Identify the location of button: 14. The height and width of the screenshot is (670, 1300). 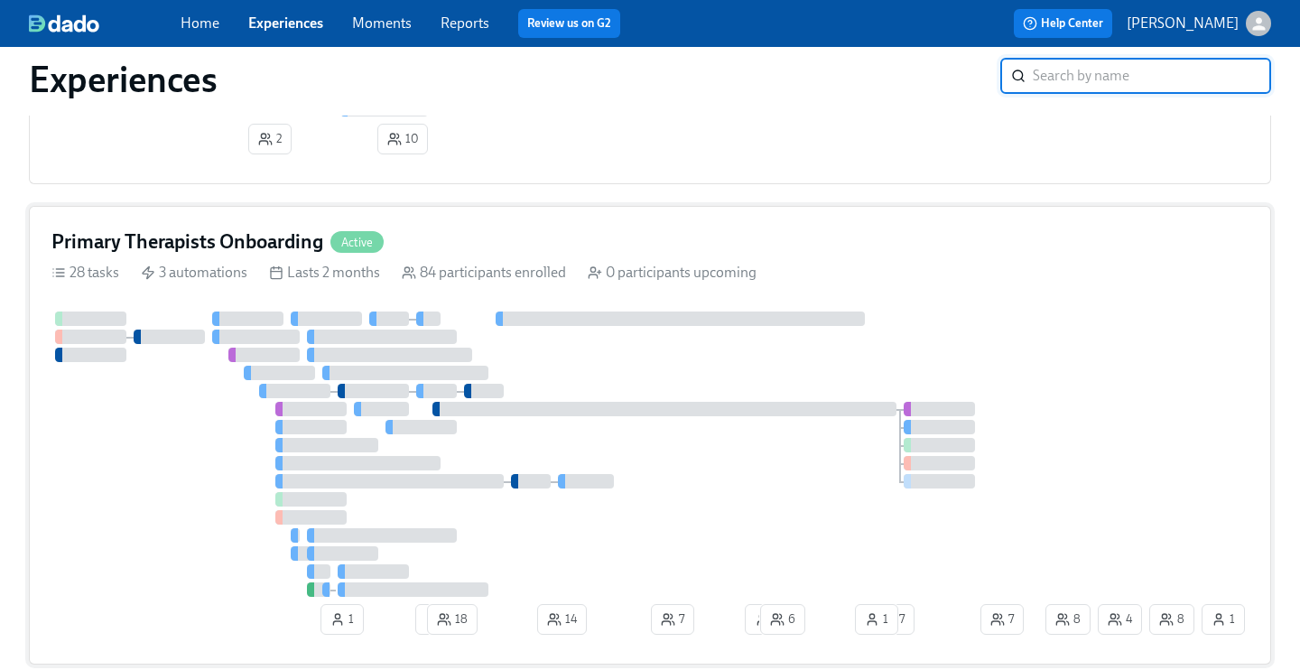
(562, 619).